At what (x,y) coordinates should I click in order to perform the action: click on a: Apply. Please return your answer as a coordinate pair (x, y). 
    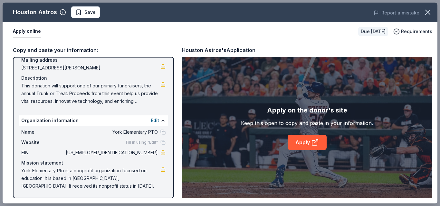
    Looking at the image, I should click on (307, 143).